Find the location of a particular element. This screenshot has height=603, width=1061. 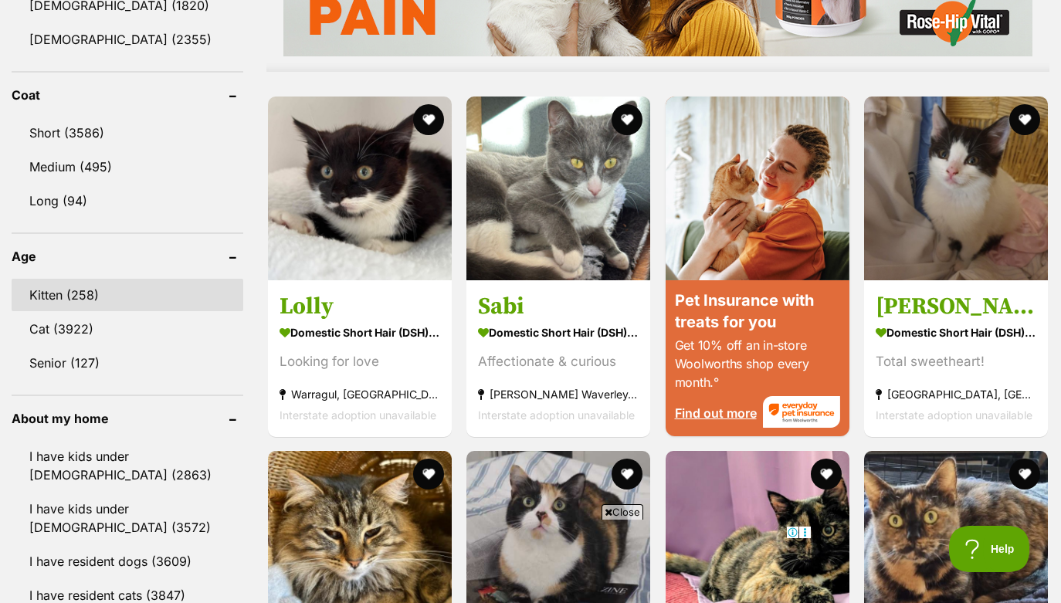

div: Total sweetheart! is located at coordinates (956, 360).